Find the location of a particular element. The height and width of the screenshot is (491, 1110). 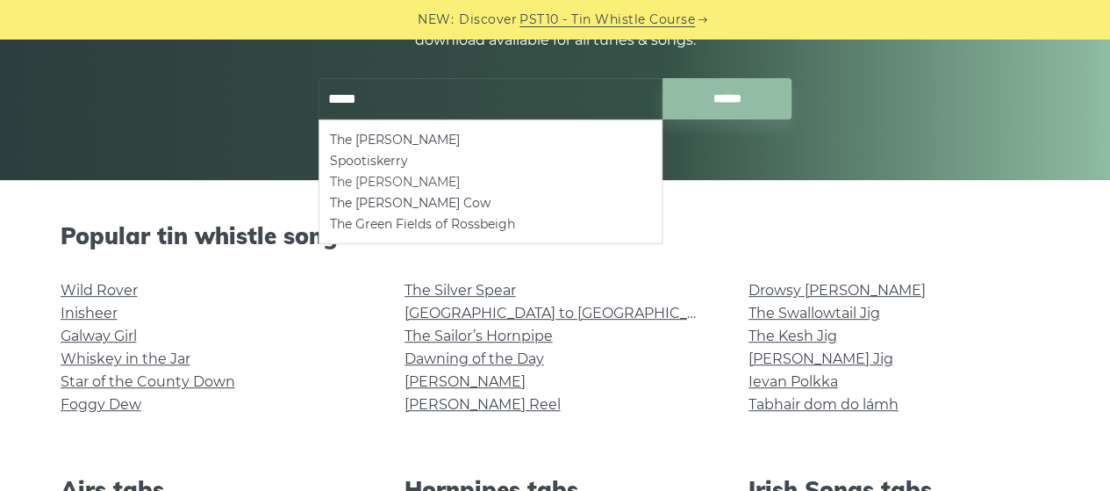

a: The Swallowtail Jig is located at coordinates (815, 312).